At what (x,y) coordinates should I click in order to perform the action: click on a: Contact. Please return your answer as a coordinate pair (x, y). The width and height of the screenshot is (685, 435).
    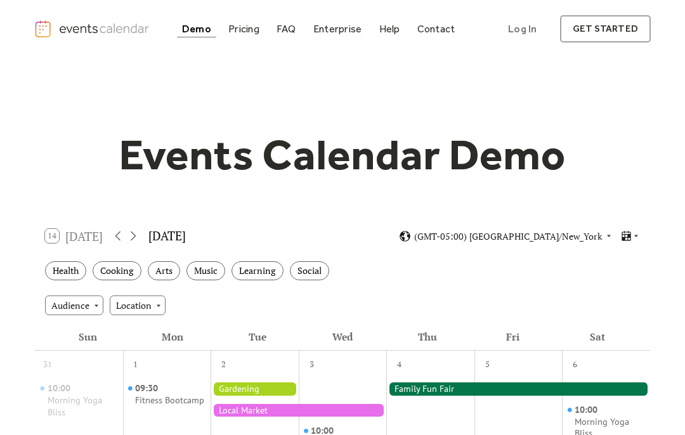
    Looking at the image, I should click on (436, 29).